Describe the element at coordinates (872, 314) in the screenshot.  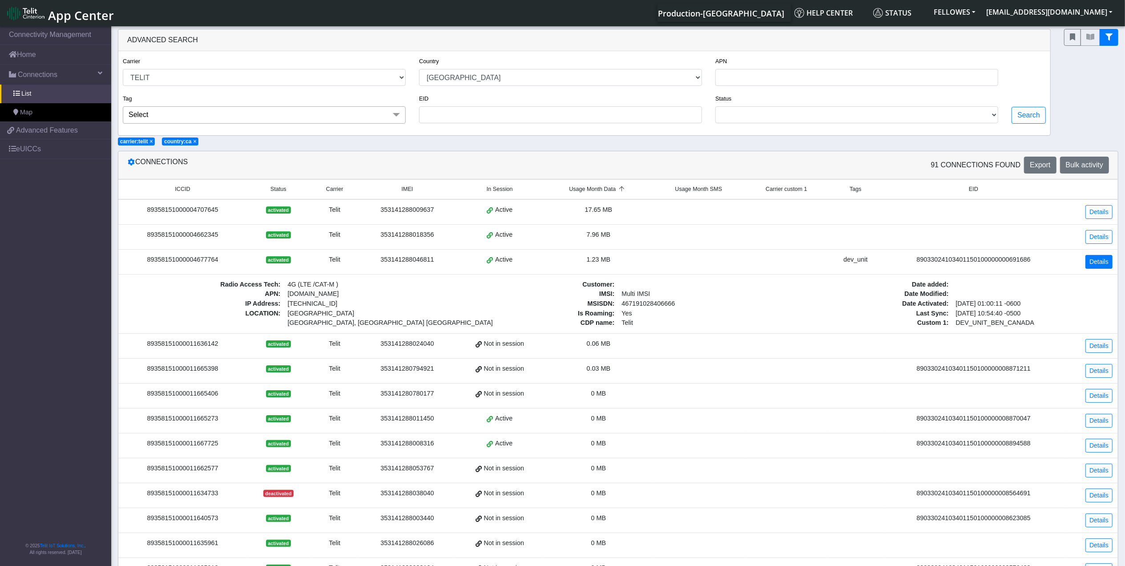
I see `span: Last Sync :` at that location.